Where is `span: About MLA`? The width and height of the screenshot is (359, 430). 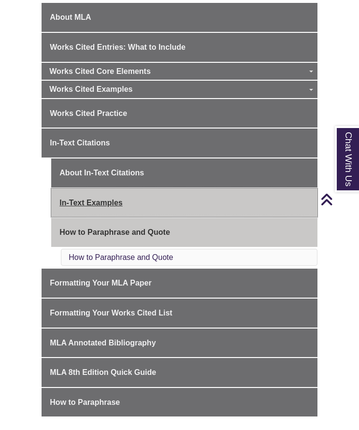 span: About MLA is located at coordinates (70, 17).